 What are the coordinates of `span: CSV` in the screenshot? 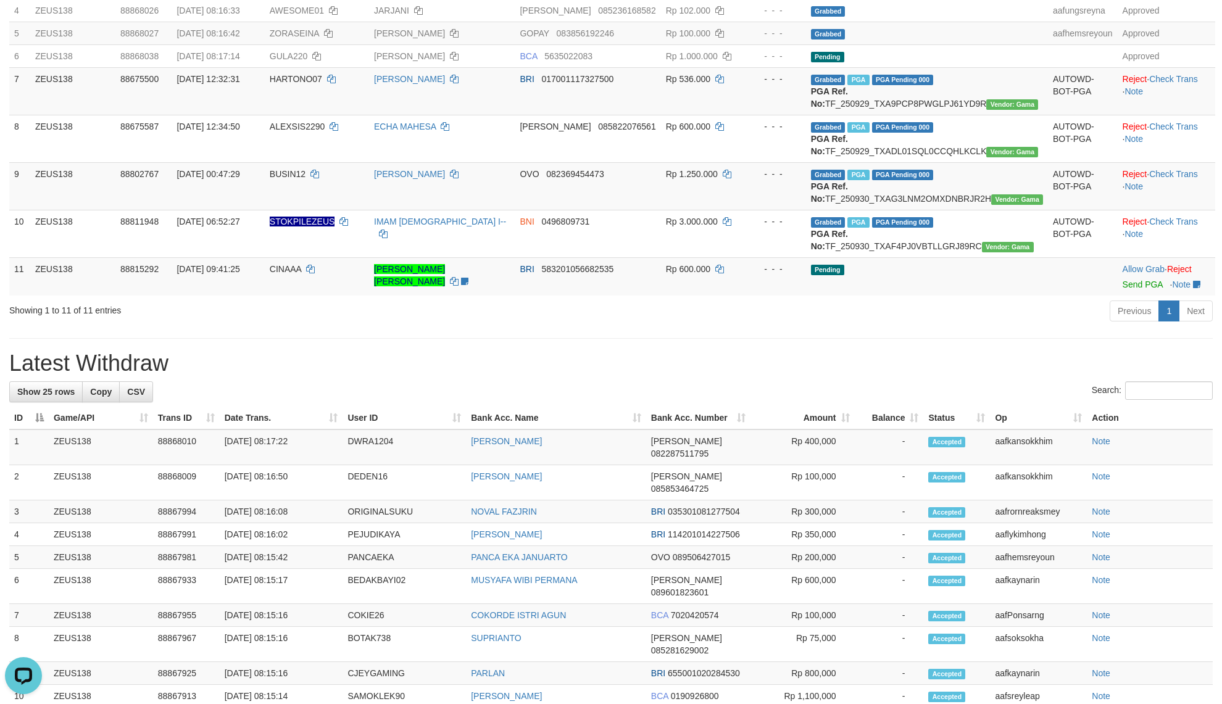 It's located at (136, 392).